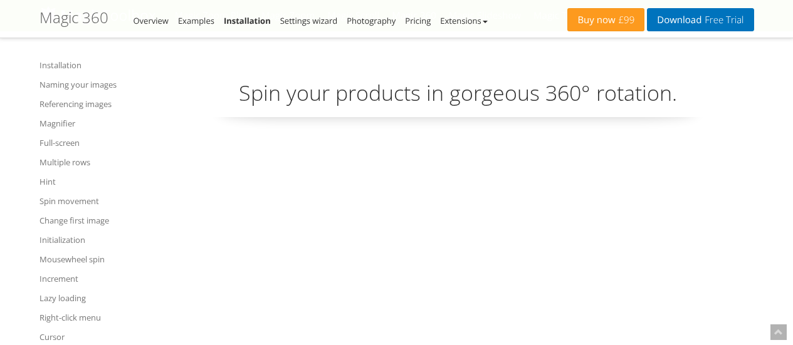 This screenshot has height=345, width=793. What do you see at coordinates (93, 337) in the screenshot?
I see `a: Cursor` at bounding box center [93, 337].